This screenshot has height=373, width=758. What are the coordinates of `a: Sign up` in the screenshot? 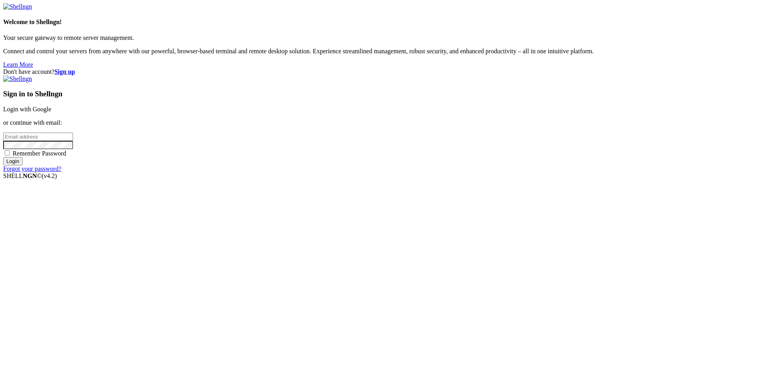 It's located at (65, 71).